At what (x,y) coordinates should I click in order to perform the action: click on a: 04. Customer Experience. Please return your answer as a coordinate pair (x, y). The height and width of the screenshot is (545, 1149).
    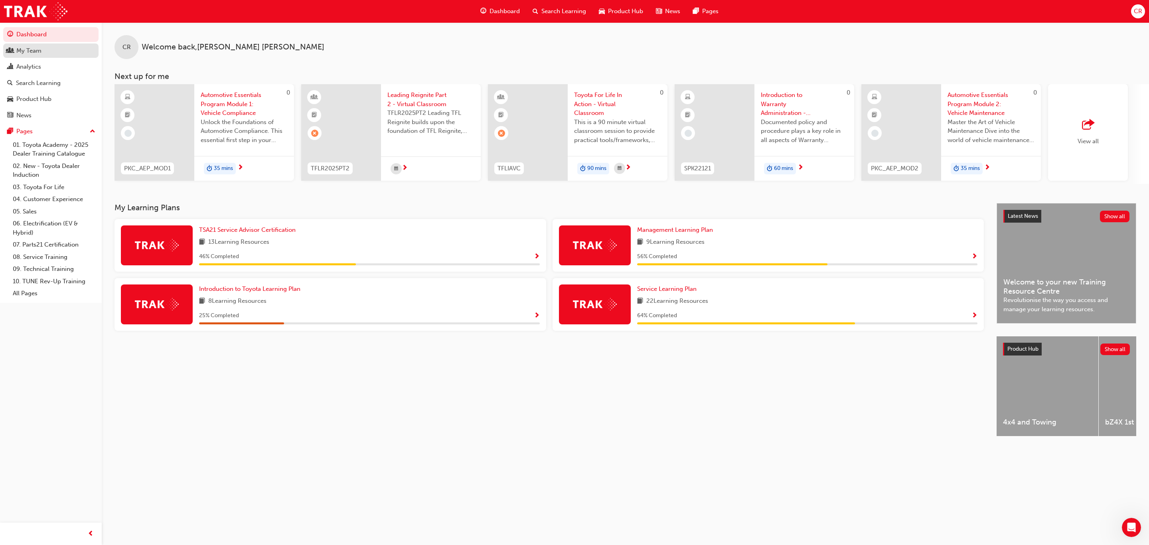
    Looking at the image, I should click on (54, 199).